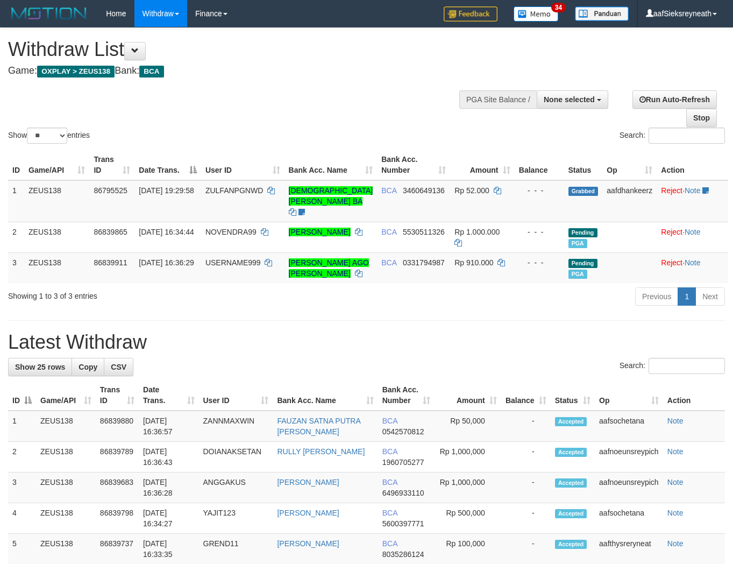  What do you see at coordinates (424, 262) in the screenshot?
I see `span: Copy 0331794987 to clipboard` at bounding box center [424, 262].